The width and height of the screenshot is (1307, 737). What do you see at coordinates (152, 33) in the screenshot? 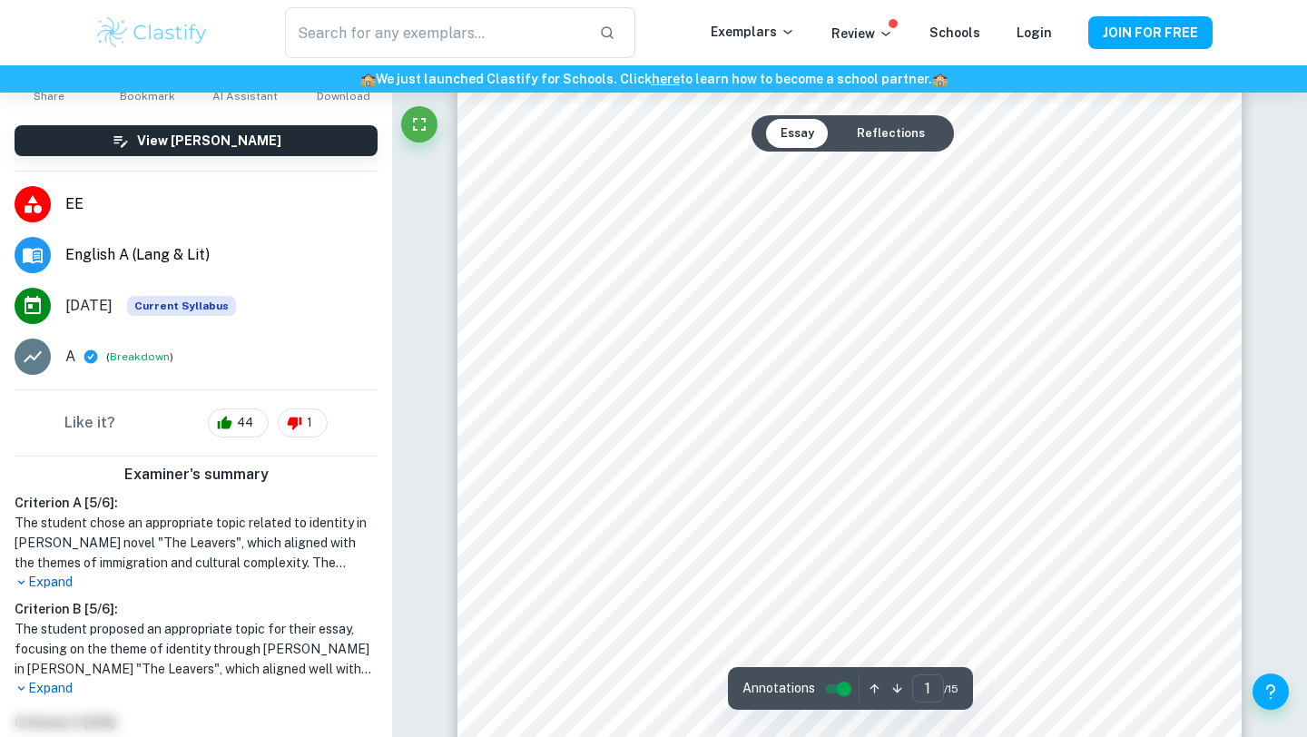
I see `a: Clastify logo` at bounding box center [152, 33].